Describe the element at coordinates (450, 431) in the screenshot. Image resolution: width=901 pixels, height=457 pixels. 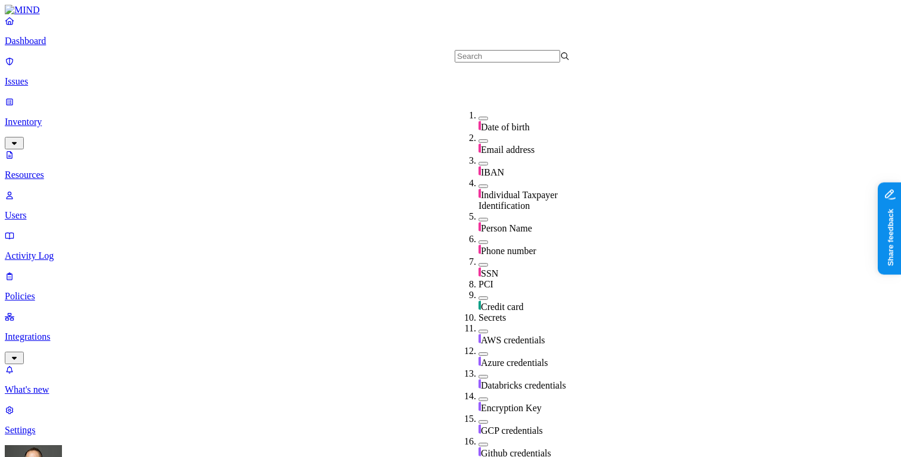
I see `p: Settings` at that location.